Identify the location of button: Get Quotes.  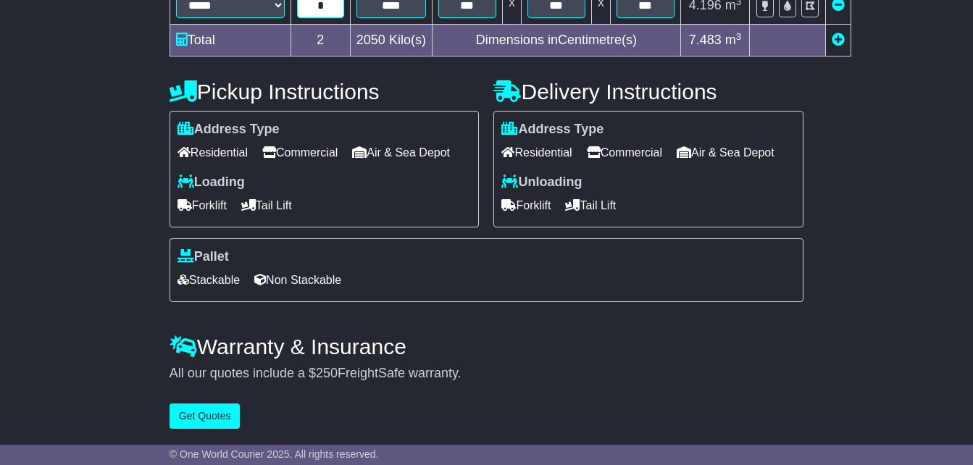
(205, 416).